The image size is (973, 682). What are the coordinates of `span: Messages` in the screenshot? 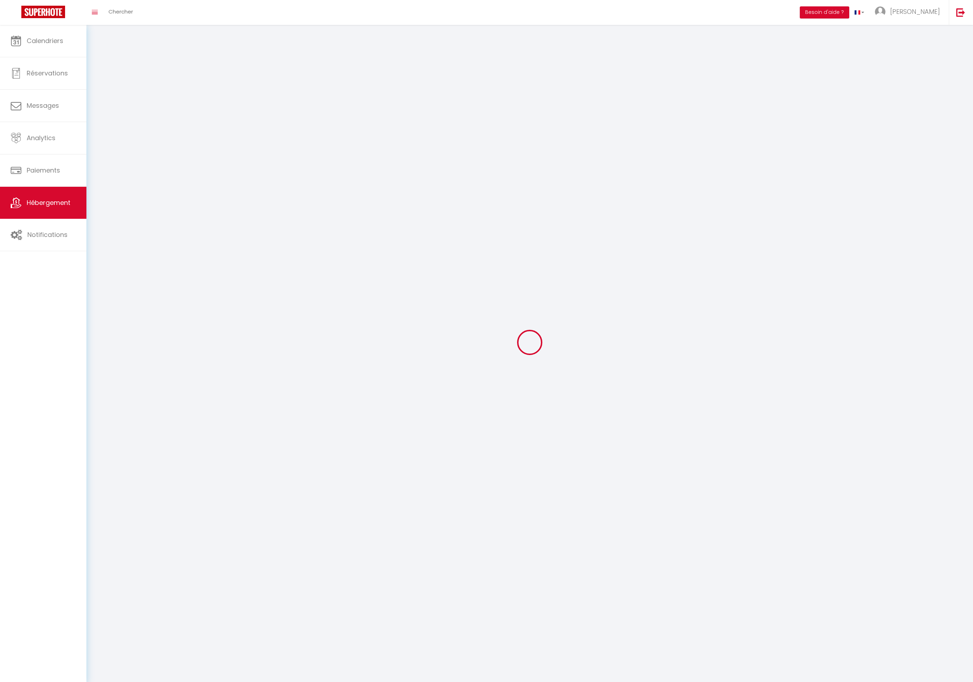 It's located at (43, 105).